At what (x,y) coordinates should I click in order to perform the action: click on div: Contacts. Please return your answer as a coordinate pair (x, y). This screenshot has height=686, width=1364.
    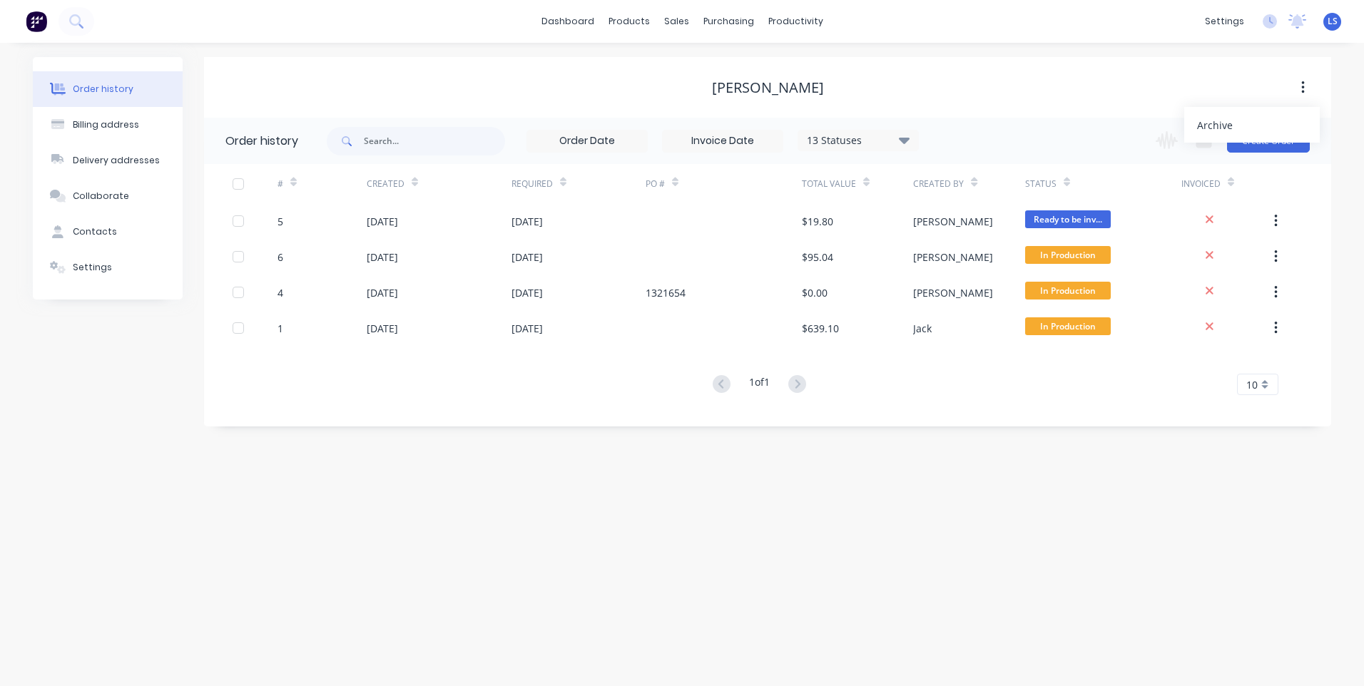
    Looking at the image, I should click on (95, 232).